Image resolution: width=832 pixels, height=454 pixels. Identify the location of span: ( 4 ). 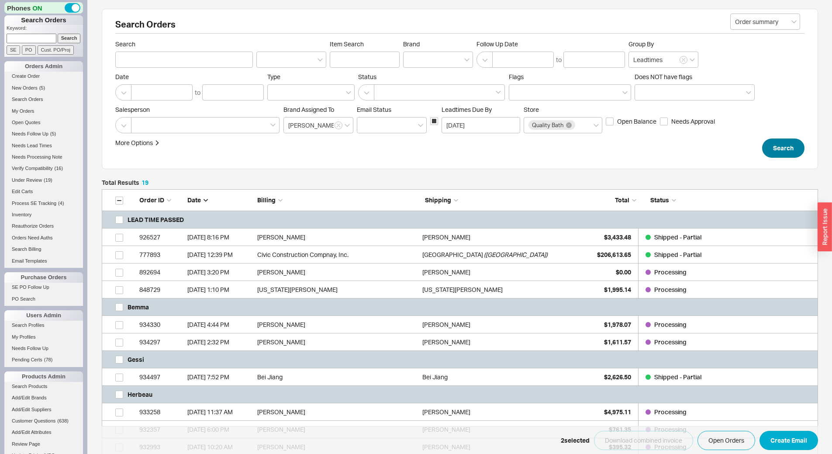
(61, 203).